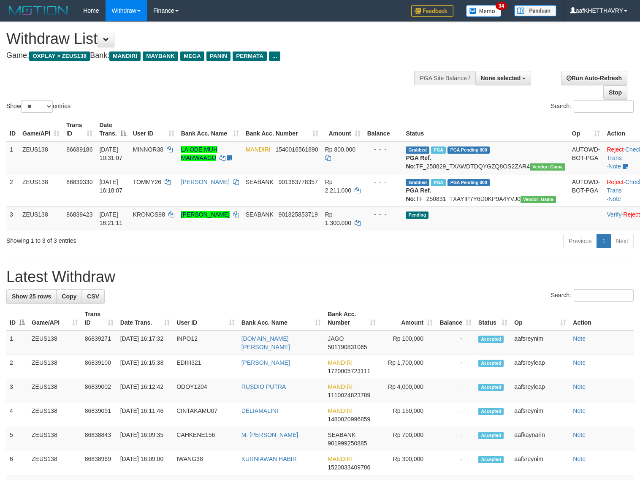  What do you see at coordinates (13, 129) in the screenshot?
I see `th: ID` at bounding box center [13, 129].